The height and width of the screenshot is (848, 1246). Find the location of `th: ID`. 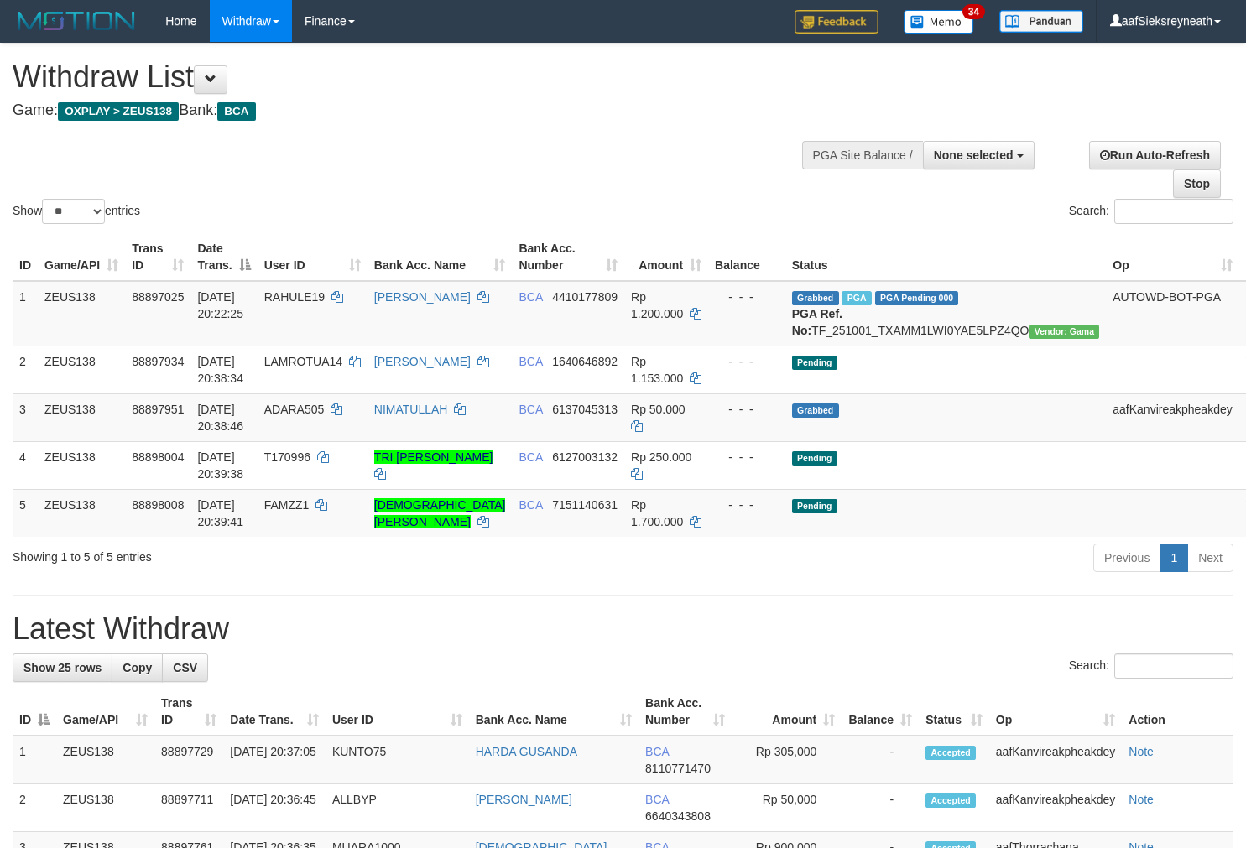

th: ID is located at coordinates (25, 257).